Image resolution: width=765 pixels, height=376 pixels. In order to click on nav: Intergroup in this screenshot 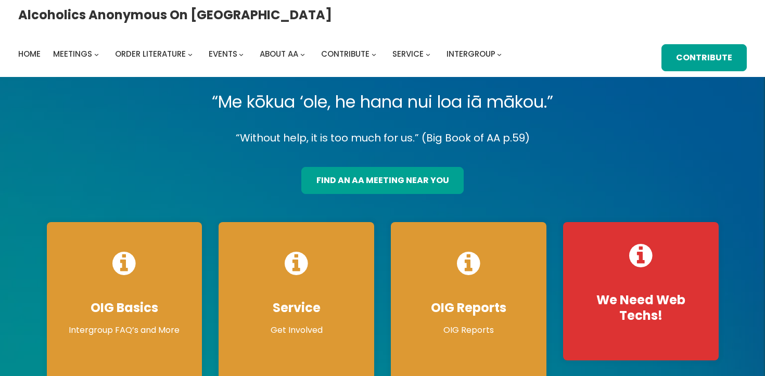, I will do `click(262, 54)`.